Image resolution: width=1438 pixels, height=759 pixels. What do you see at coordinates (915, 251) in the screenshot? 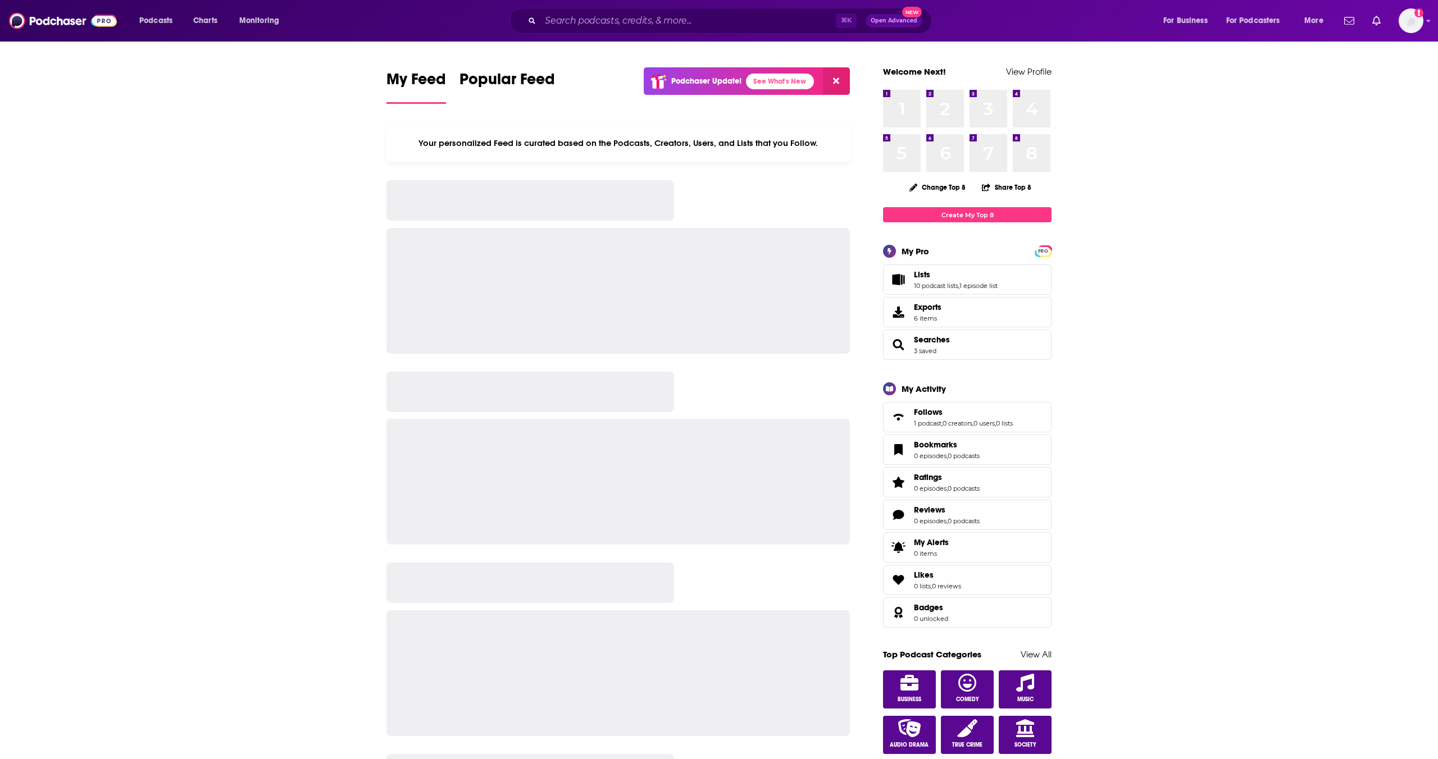
I see `div: My Pro` at bounding box center [915, 251].